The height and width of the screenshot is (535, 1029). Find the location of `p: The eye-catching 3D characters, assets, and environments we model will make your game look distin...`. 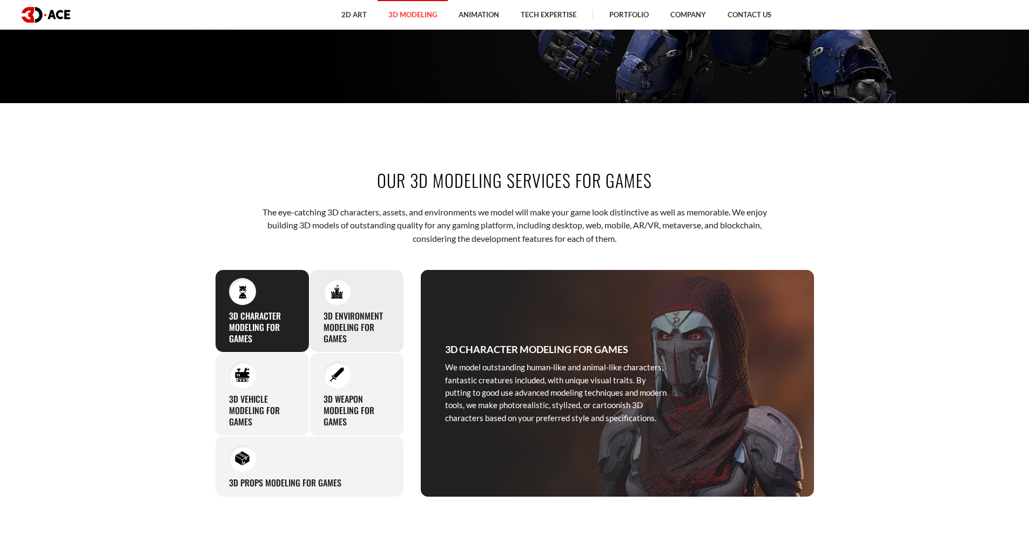

p: The eye-catching 3D characters, assets, and environments we model will make your game look distin... is located at coordinates (514, 225).